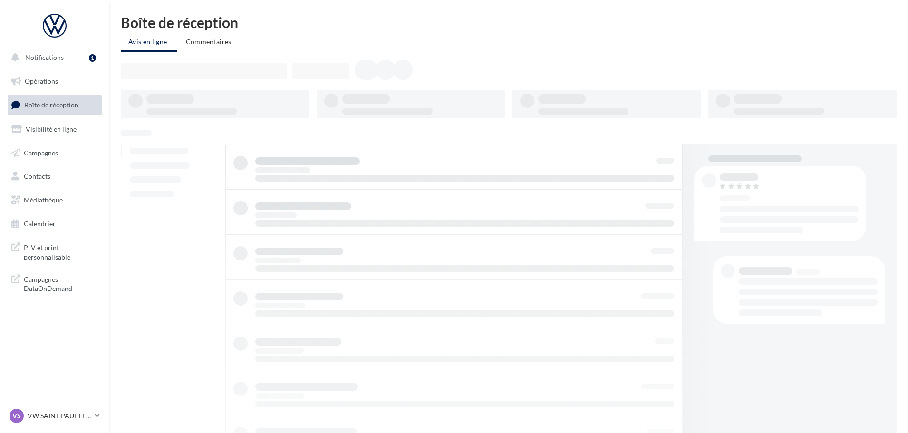 The width and height of the screenshot is (908, 433). Describe the element at coordinates (59, 416) in the screenshot. I see `p: VW SAINT PAUL LES DAX` at that location.